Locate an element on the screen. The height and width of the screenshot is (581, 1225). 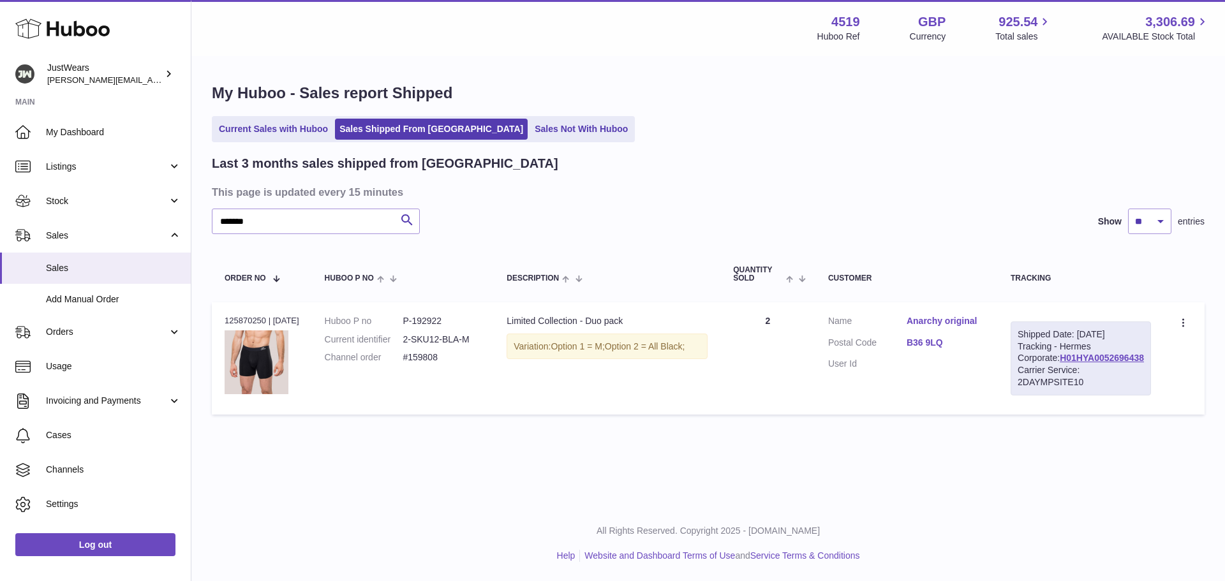
span: Description is located at coordinates (533, 278).